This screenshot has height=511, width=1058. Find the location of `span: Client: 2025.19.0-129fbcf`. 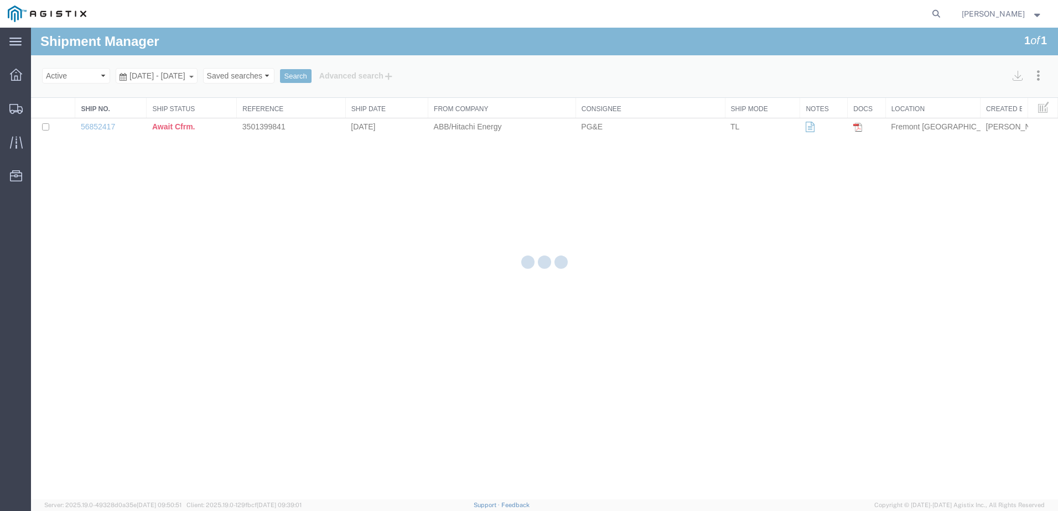

span: Client: 2025.19.0-129fbcf is located at coordinates (244, 505).